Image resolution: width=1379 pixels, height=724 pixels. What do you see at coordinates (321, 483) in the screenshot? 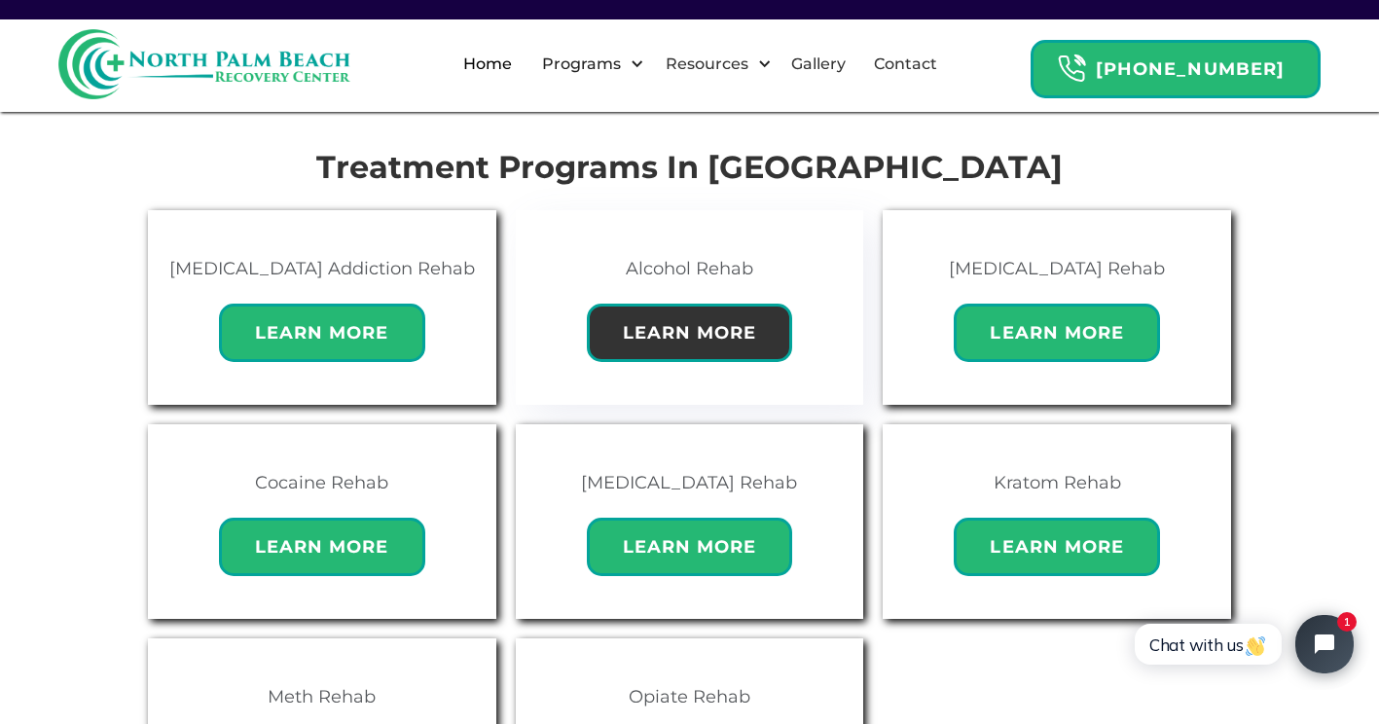
I see `h4: Cocaine Rehab` at bounding box center [321, 483].